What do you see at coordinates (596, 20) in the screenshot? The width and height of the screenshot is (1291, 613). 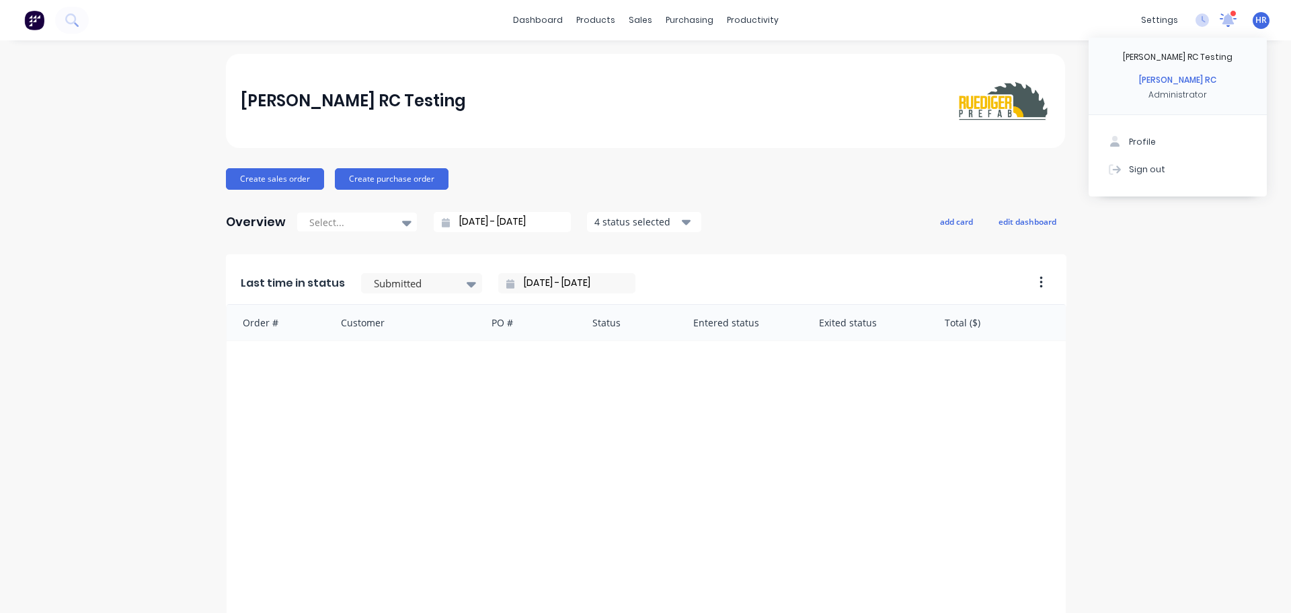 I see `div: products` at bounding box center [596, 20].